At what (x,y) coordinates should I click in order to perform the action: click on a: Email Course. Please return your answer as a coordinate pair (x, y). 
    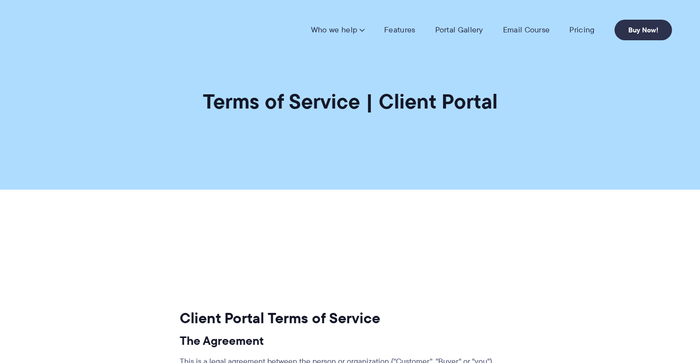
    Looking at the image, I should click on (527, 30).